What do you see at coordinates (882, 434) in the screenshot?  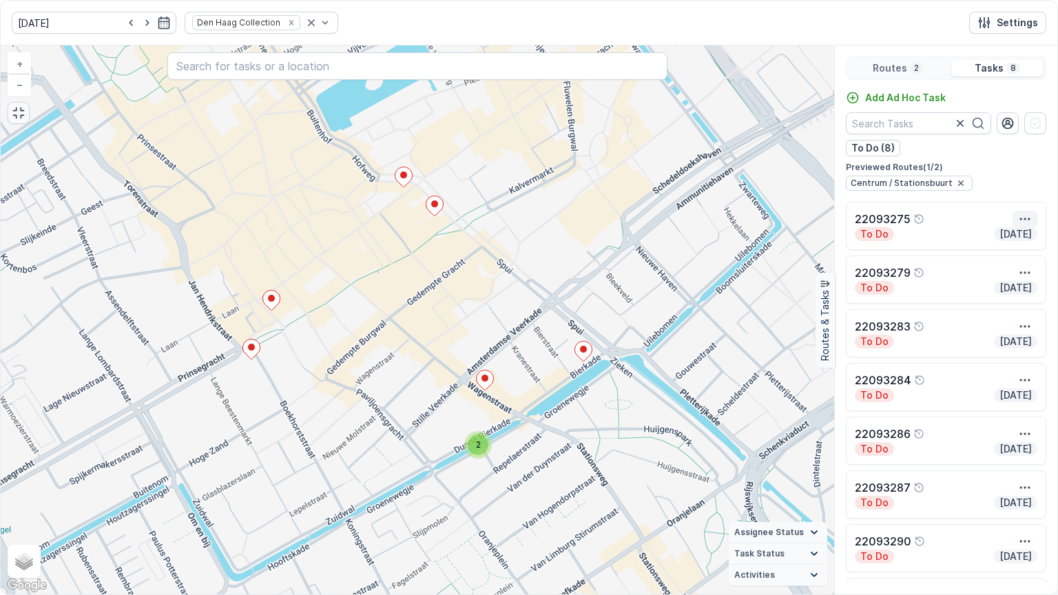 I see `p: 22093286` at bounding box center [882, 434].